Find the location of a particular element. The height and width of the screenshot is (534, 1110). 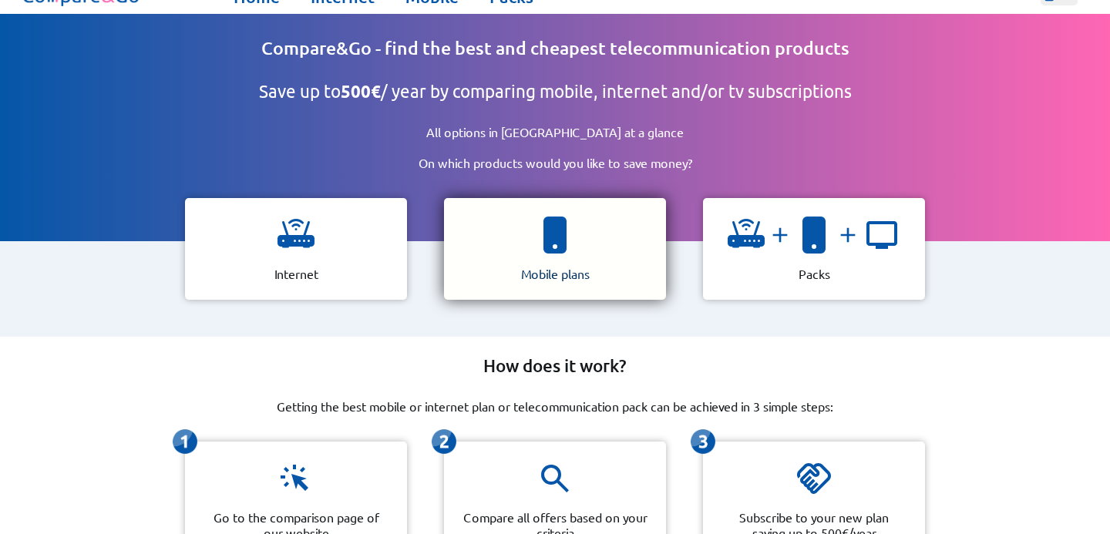

a: icon representing a wifi Internet is located at coordinates (296, 249).